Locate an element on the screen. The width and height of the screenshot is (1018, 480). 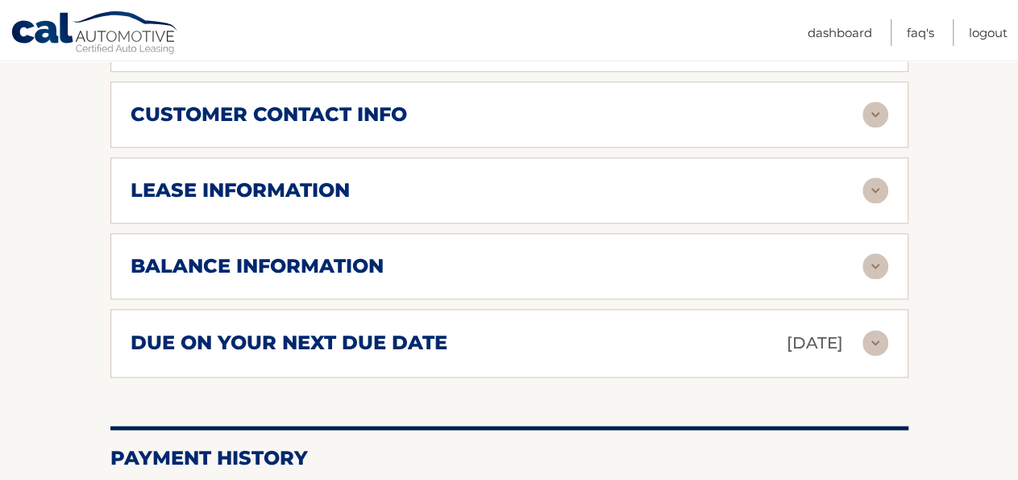
h2: Payment History is located at coordinates (509, 458).